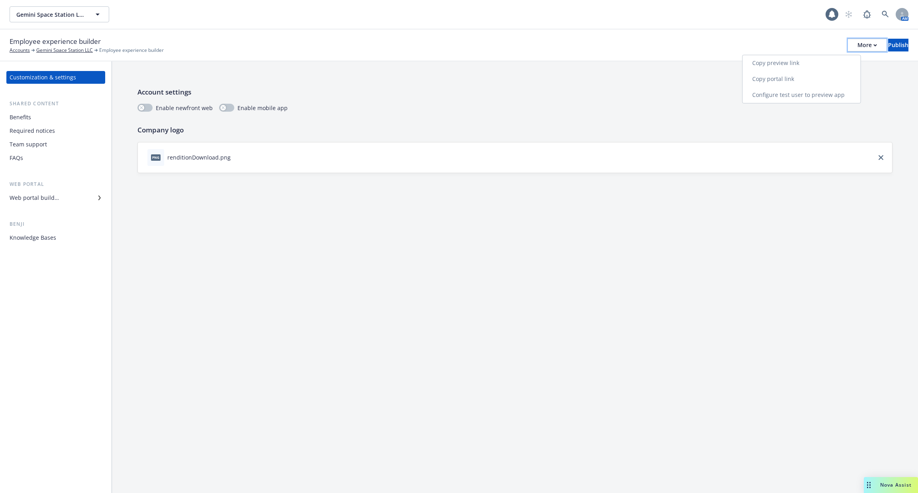 The image size is (918, 493). Describe the element at coordinates (802, 63) in the screenshot. I see `a: Copy preview link` at that location.